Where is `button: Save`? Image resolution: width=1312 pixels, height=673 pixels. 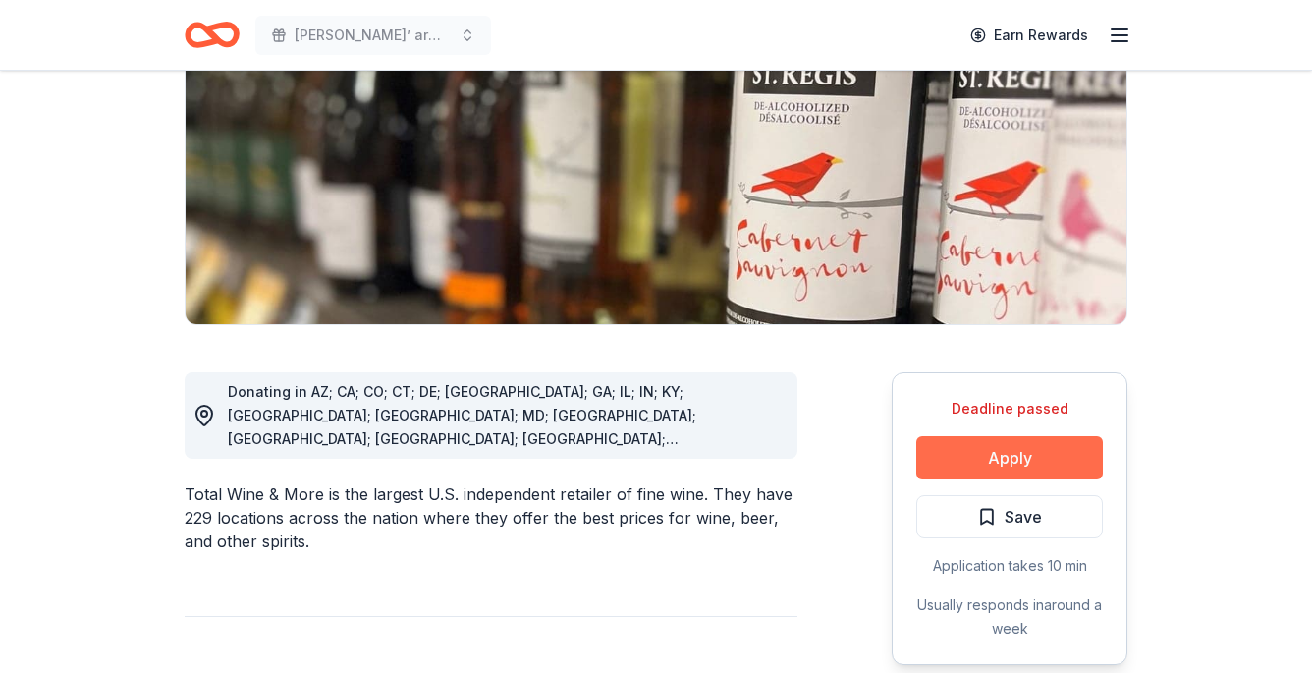
button: Save is located at coordinates (1010, 517).